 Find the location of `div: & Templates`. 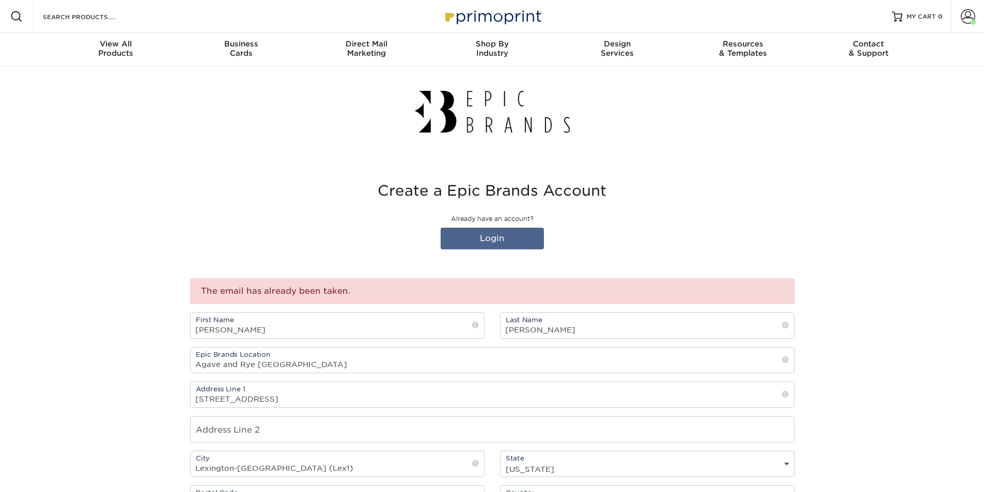

div: & Templates is located at coordinates (743, 49).